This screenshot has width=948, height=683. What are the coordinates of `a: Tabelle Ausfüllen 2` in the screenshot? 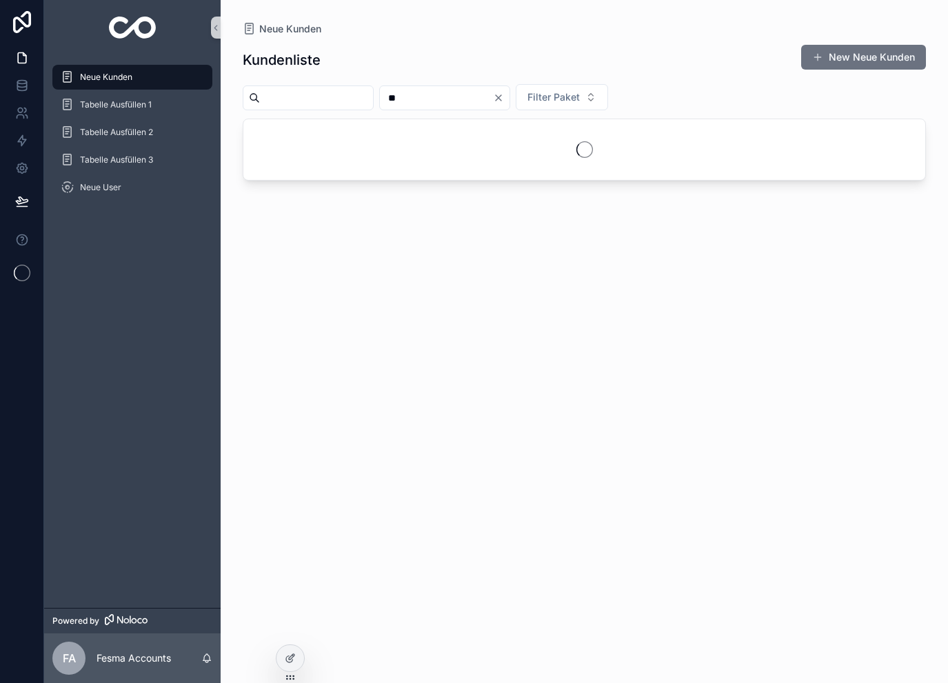 It's located at (132, 132).